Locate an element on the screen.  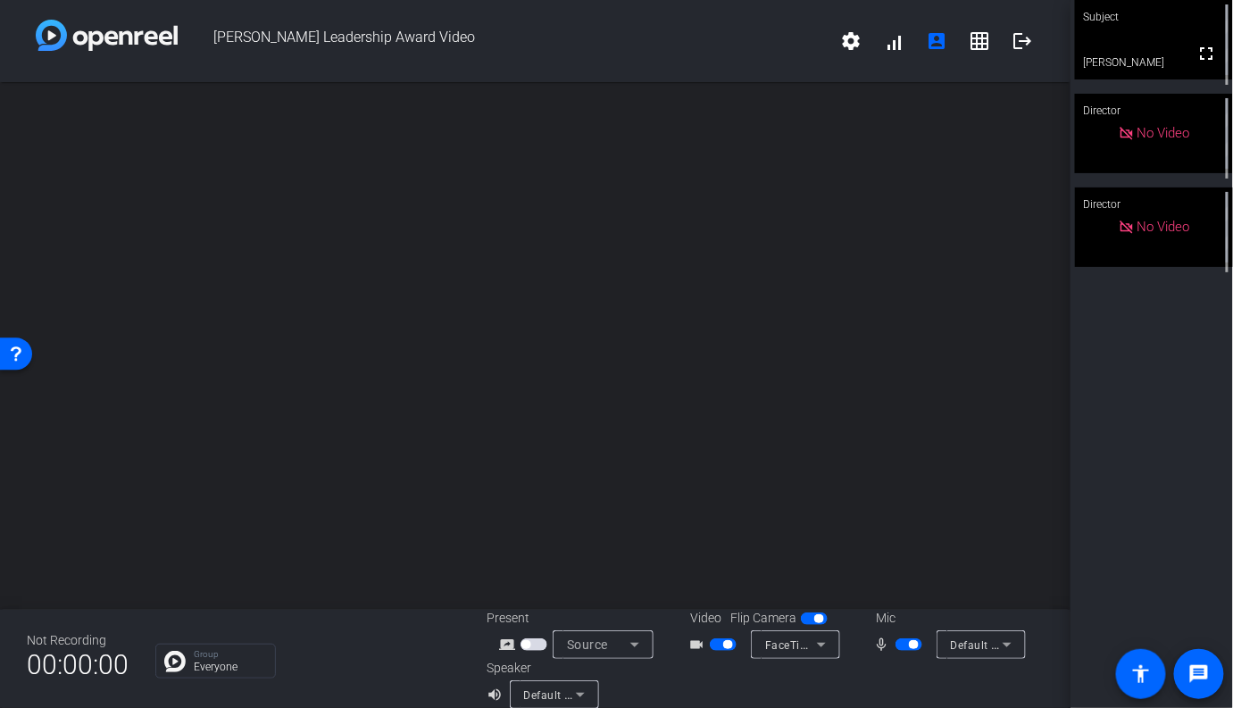
mat-icon: grid_on is located at coordinates (979, 41).